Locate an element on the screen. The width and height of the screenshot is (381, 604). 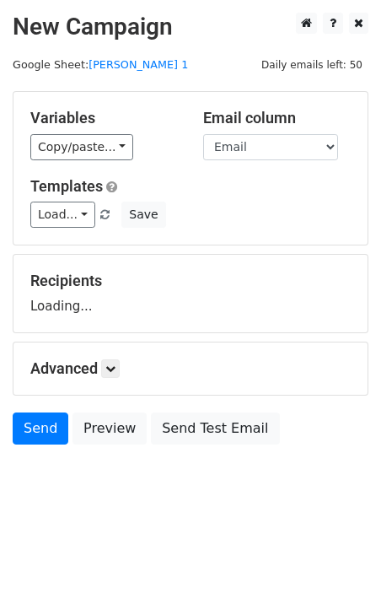
a: Send is located at coordinates (40, 428).